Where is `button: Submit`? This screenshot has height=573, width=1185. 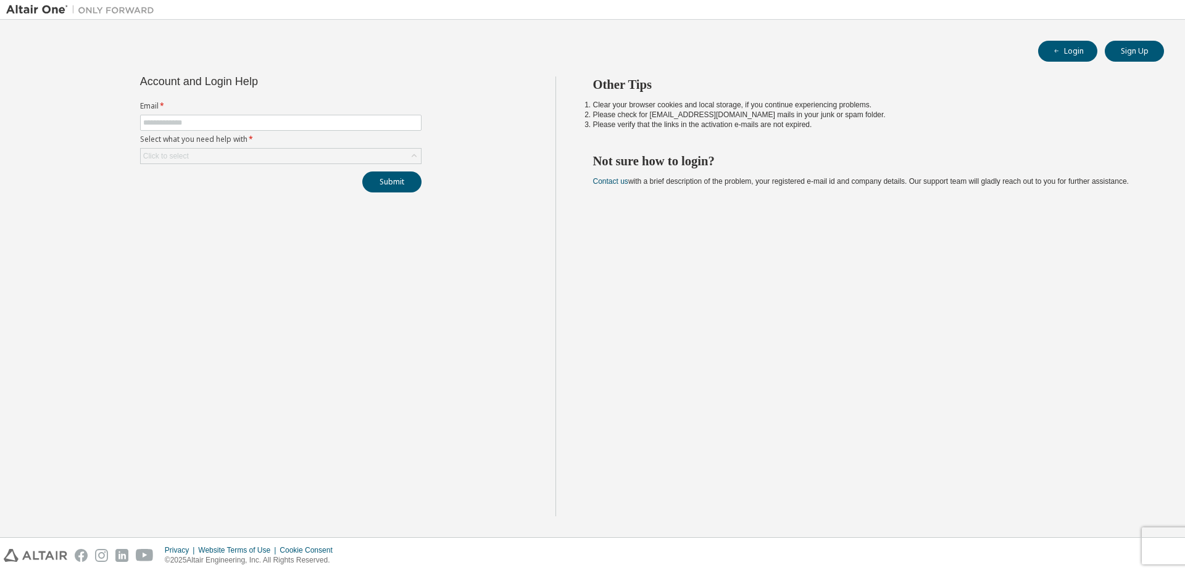 button: Submit is located at coordinates (392, 182).